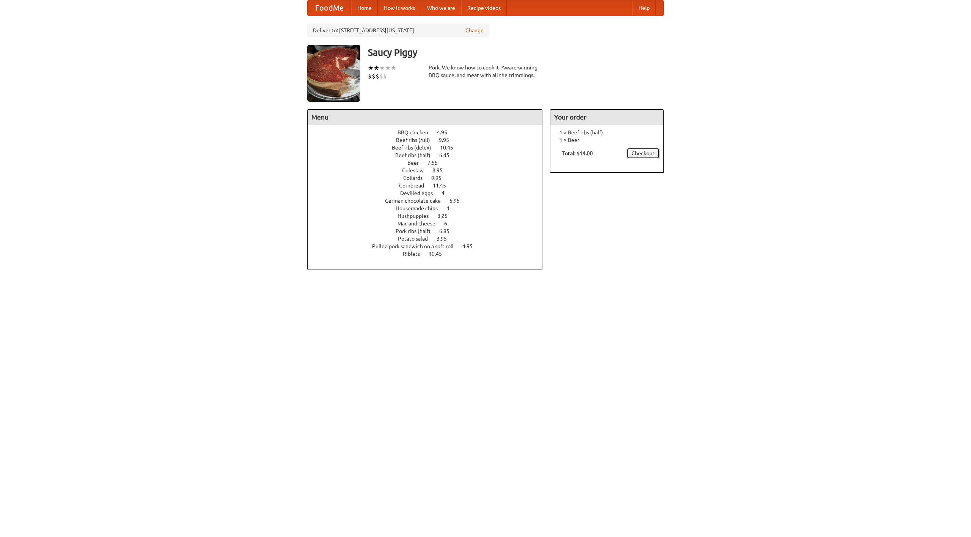 The width and height of the screenshot is (971, 537). I want to click on a: Beer 7.55, so click(430, 163).